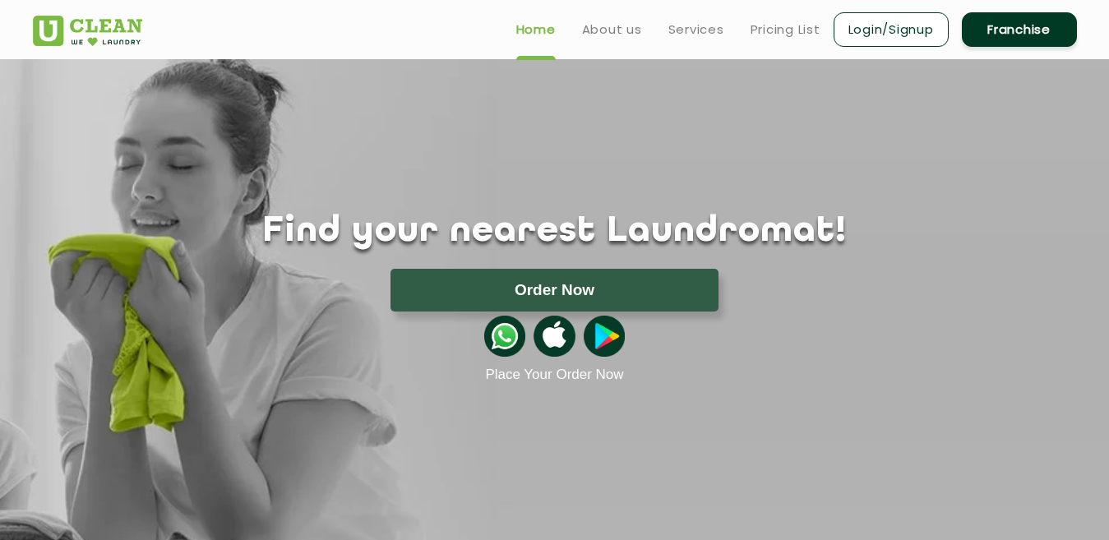 The image size is (1109, 540). I want to click on a: Pricing List, so click(785, 30).